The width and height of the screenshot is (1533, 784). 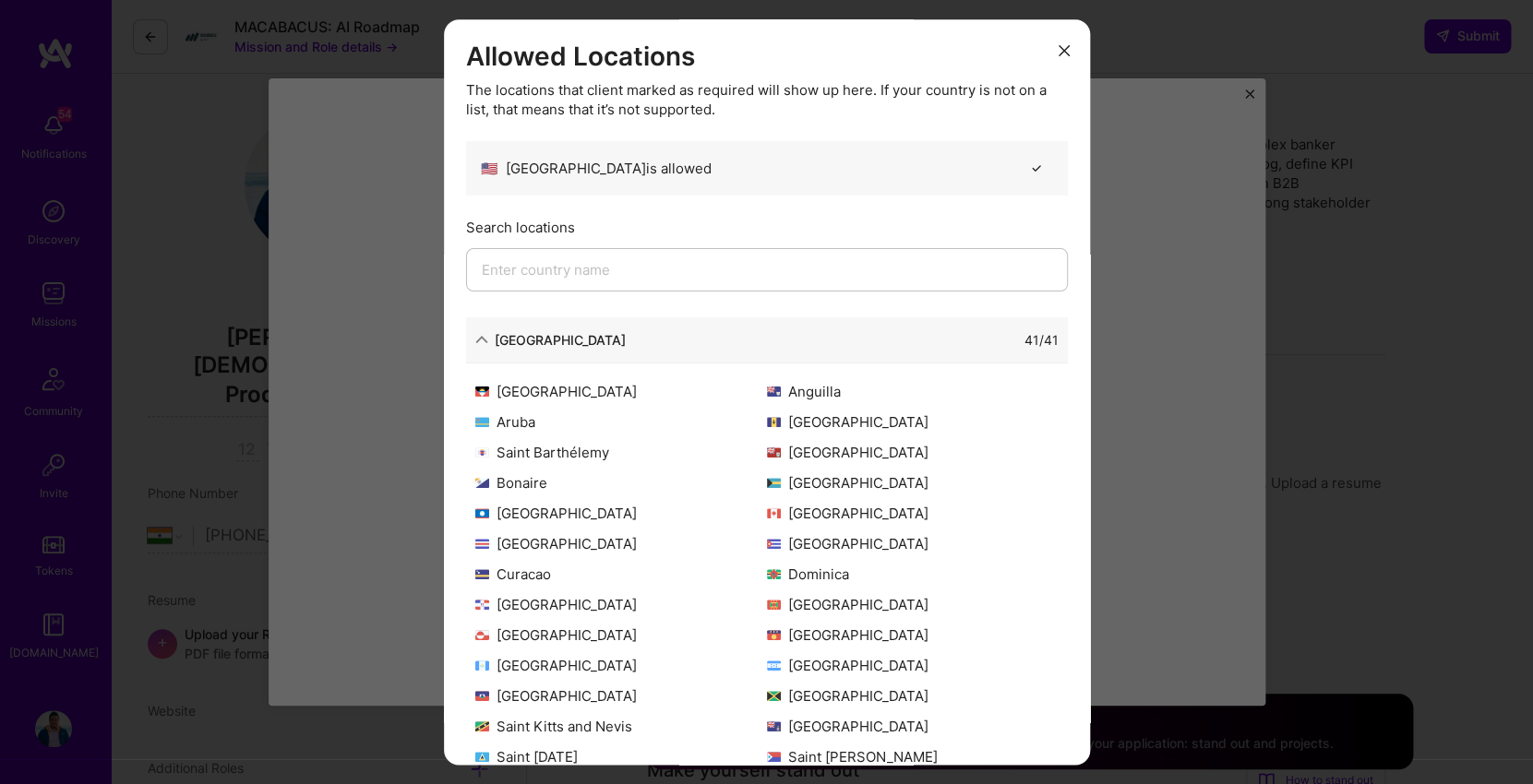 I want to click on div: The locations that client marked as required will show up here. If your country is not on a list,..., so click(x=767, y=100).